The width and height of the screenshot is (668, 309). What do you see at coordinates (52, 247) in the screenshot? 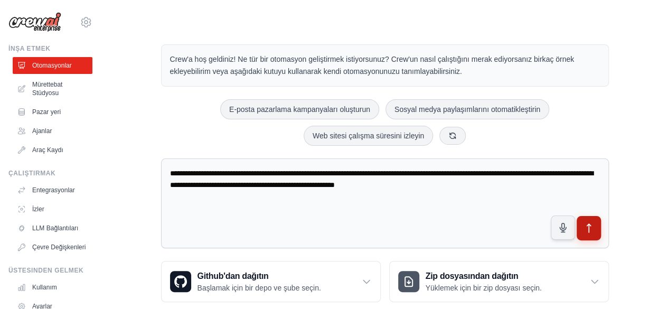
I see `a: Çevre Değişkenleri` at bounding box center [52, 247].